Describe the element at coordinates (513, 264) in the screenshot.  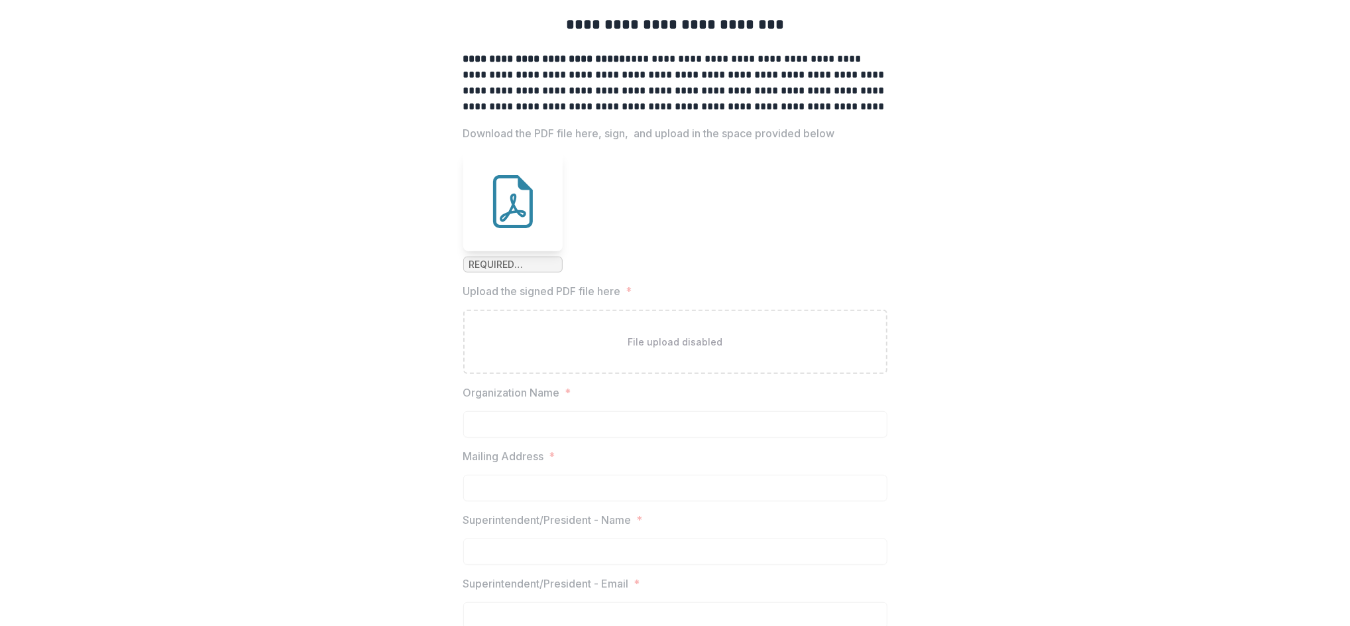
I see `span: REQUIRED Signatures.pdf` at that location.